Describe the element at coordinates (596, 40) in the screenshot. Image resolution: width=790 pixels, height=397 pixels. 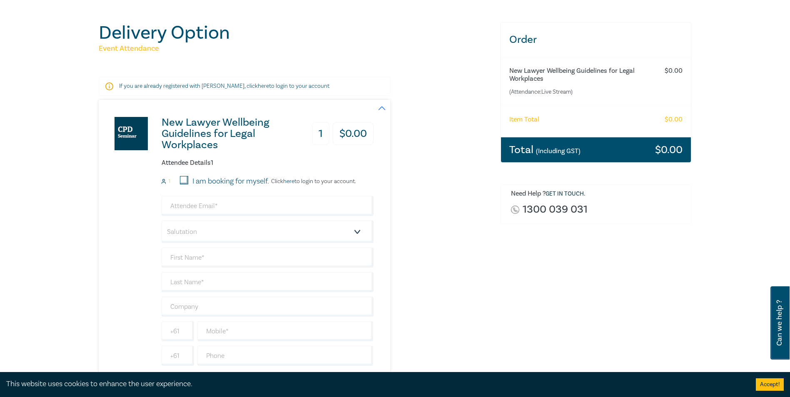
I see `h3: Order` at that location.